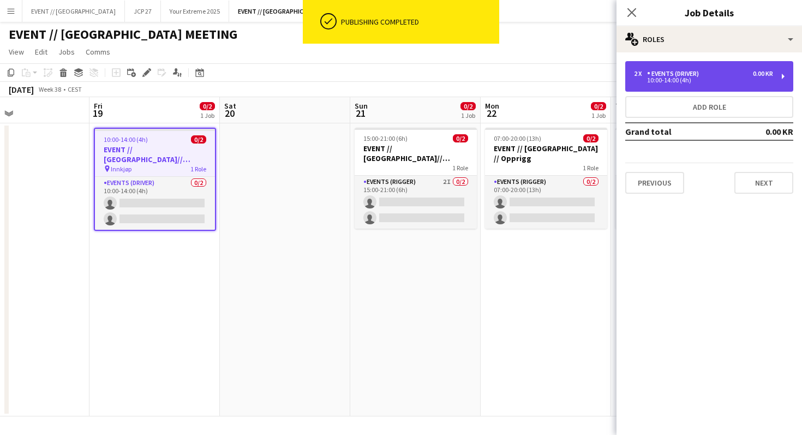 The width and height of the screenshot is (802, 435). What do you see at coordinates (67, 52) in the screenshot?
I see `a: Jobs` at bounding box center [67, 52].